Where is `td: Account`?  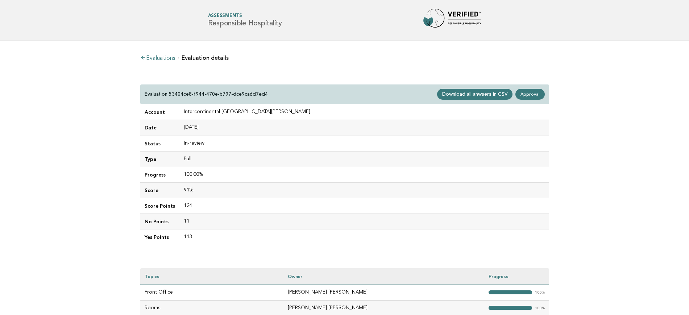
td: Account is located at coordinates (160, 112).